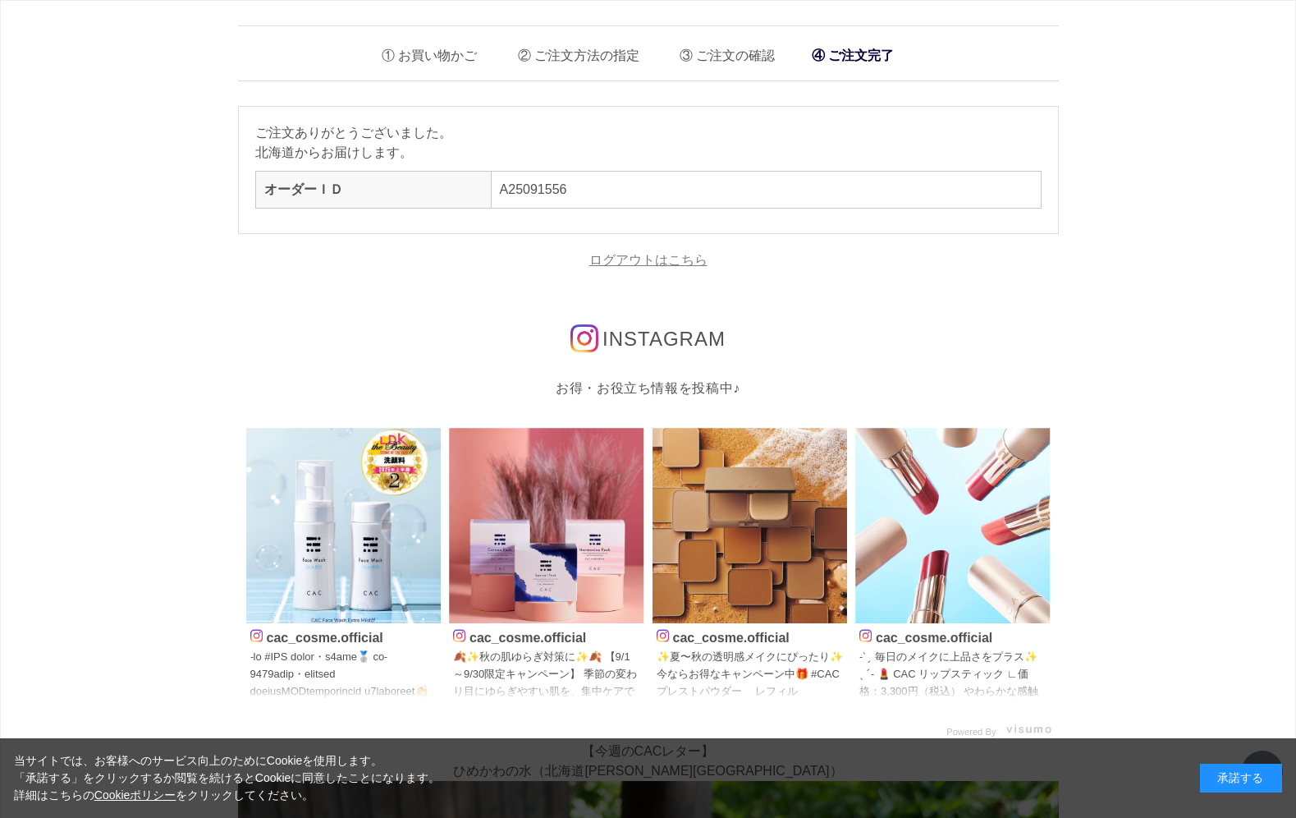  Describe the element at coordinates (853, 55) in the screenshot. I see `li: ご注文完了` at that location.